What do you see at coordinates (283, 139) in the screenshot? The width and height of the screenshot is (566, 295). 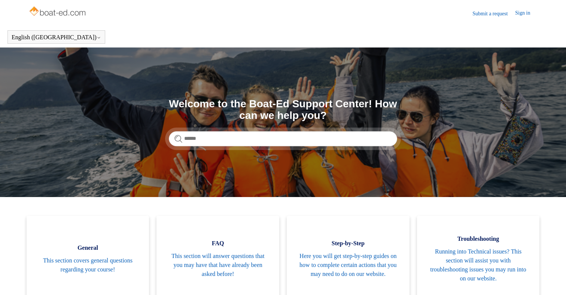 I see `input: Search` at bounding box center [283, 139].